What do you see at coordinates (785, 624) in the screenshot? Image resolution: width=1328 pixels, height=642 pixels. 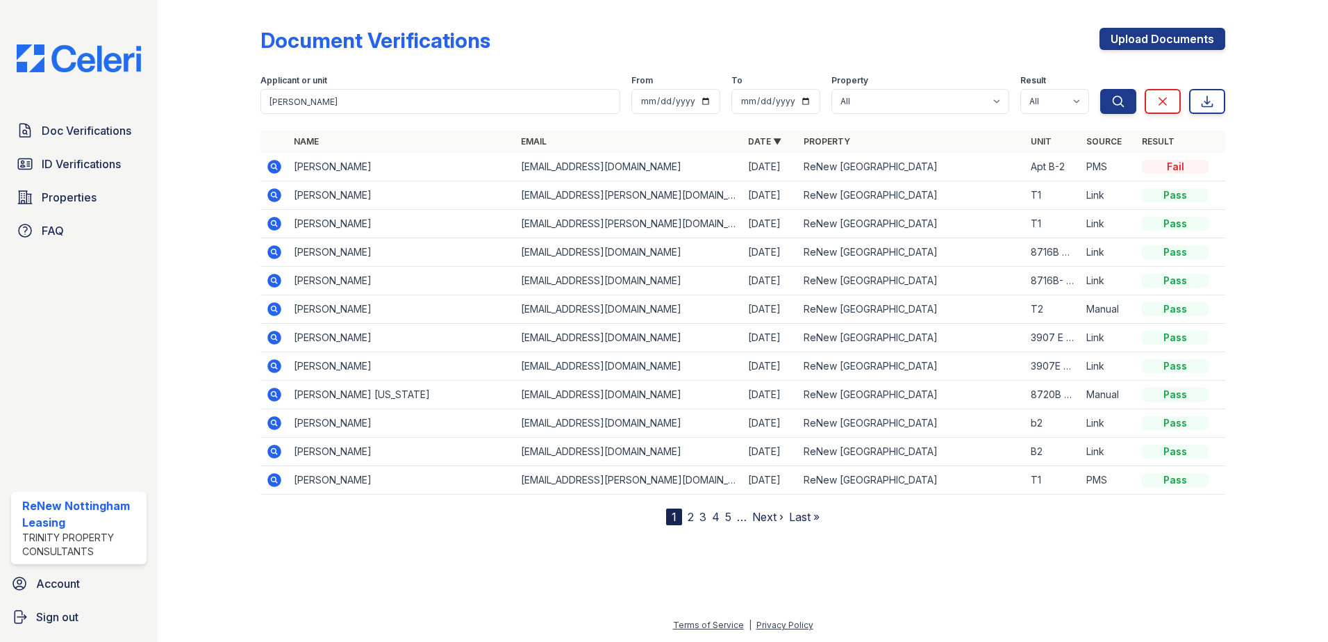 I see `a: Privacy Policy` at bounding box center [785, 624].